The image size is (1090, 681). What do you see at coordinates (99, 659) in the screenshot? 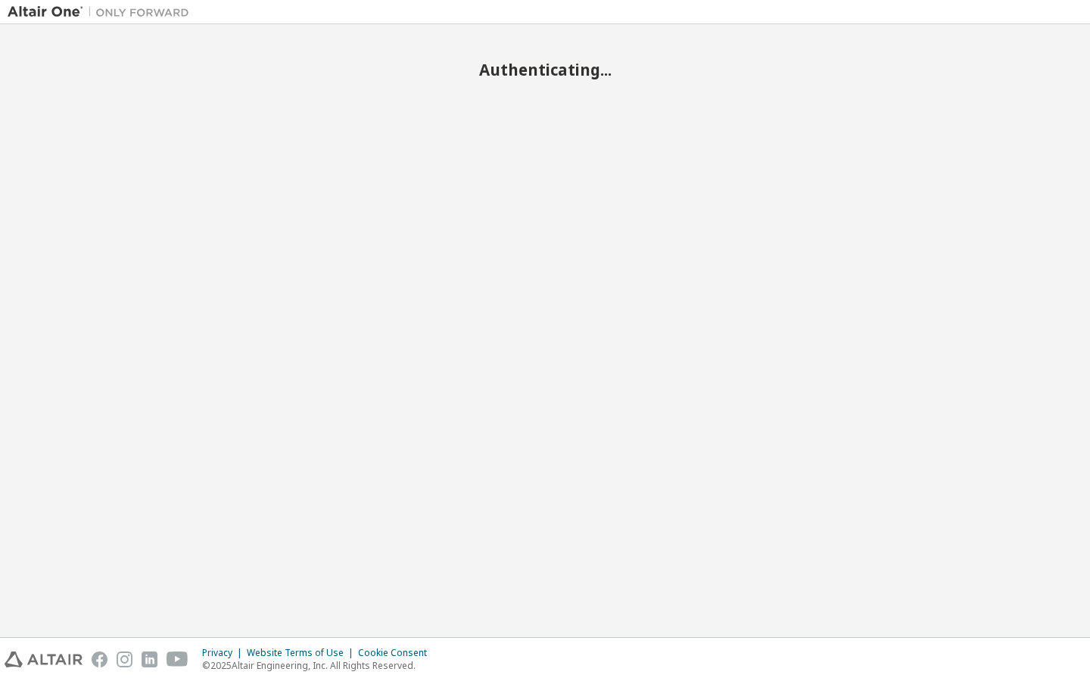
I see `img: facebook.svg` at bounding box center [99, 659].